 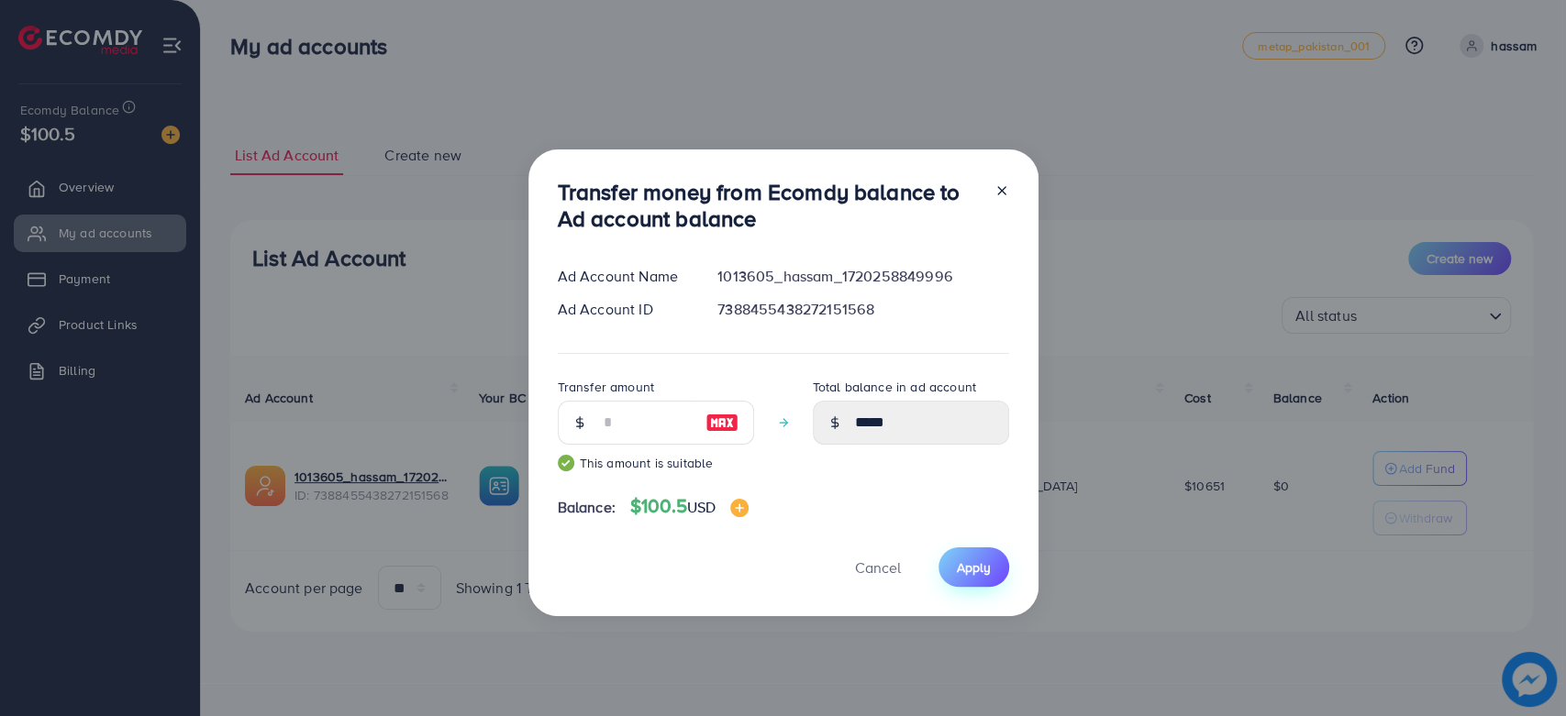 What do you see at coordinates (973, 568) in the screenshot?
I see `span: Apply` at bounding box center [973, 568].